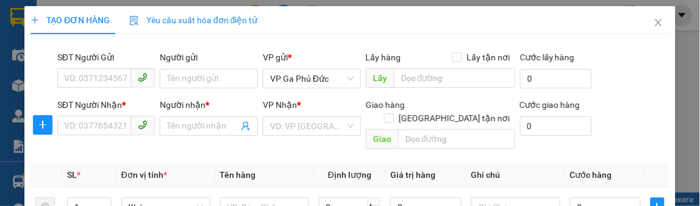  What do you see at coordinates (312, 57) in the screenshot?
I see `div: VP gửi` at bounding box center [312, 57].